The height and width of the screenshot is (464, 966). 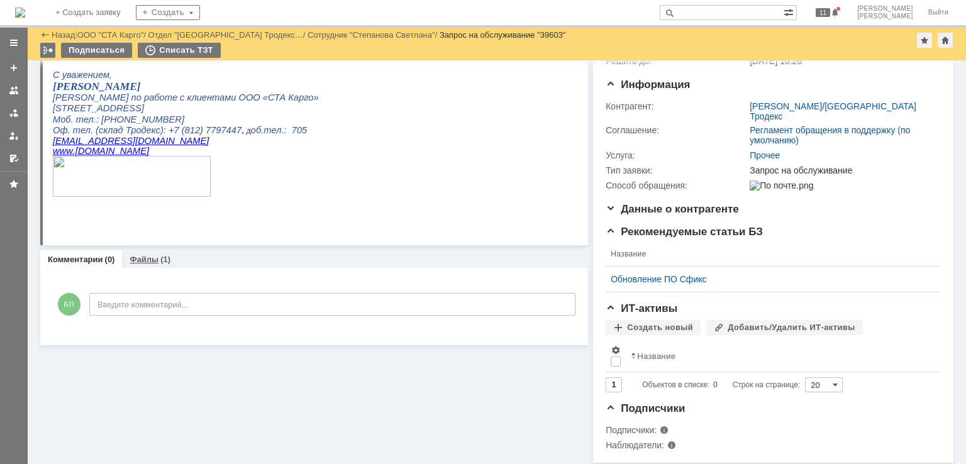 I want to click on div: Подписчики:, so click(x=669, y=430).